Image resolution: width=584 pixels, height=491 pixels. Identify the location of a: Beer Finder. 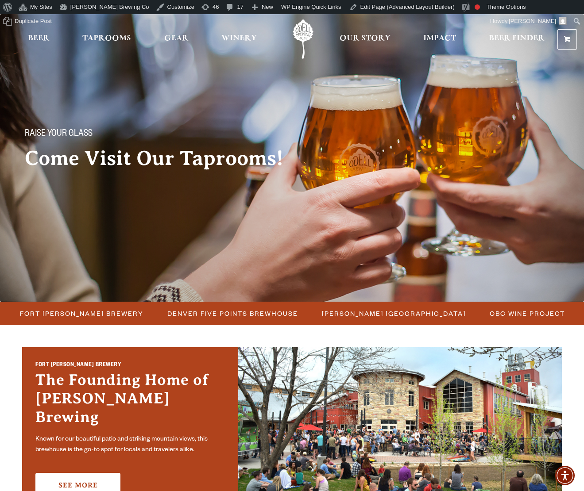
(517, 39).